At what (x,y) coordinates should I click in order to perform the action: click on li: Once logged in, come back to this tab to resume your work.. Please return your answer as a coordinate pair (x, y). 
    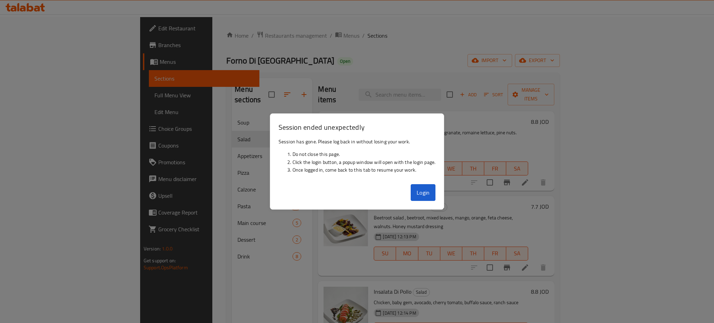
    Looking at the image, I should click on (364, 170).